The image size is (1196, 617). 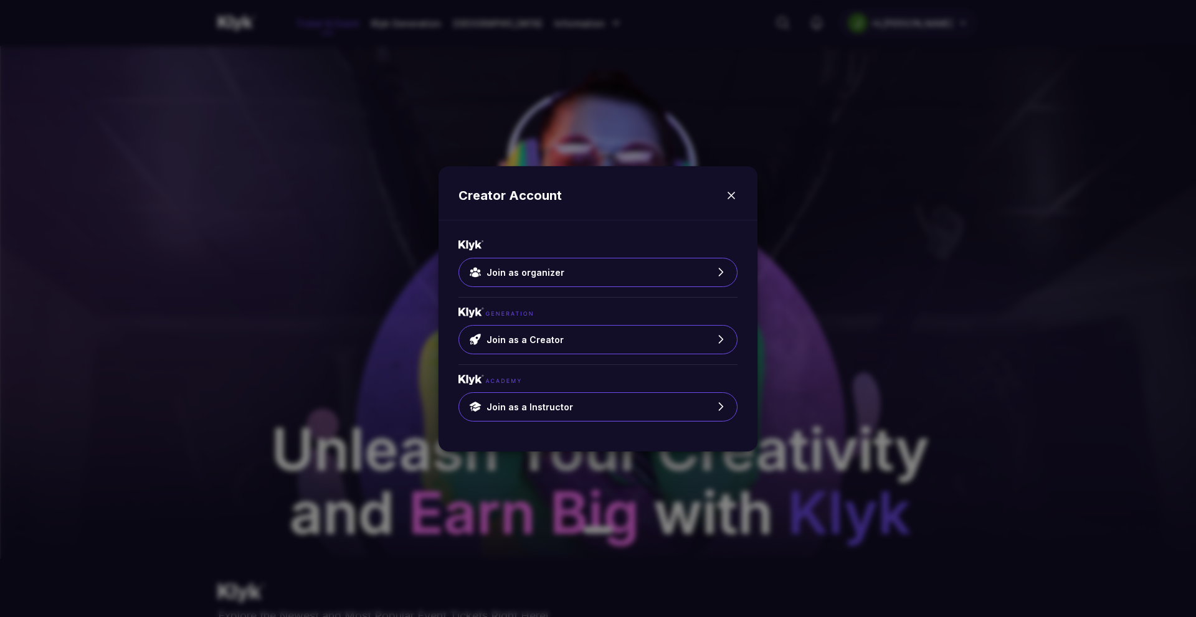 What do you see at coordinates (525, 340) in the screenshot?
I see `p: Join as a Creator` at bounding box center [525, 340].